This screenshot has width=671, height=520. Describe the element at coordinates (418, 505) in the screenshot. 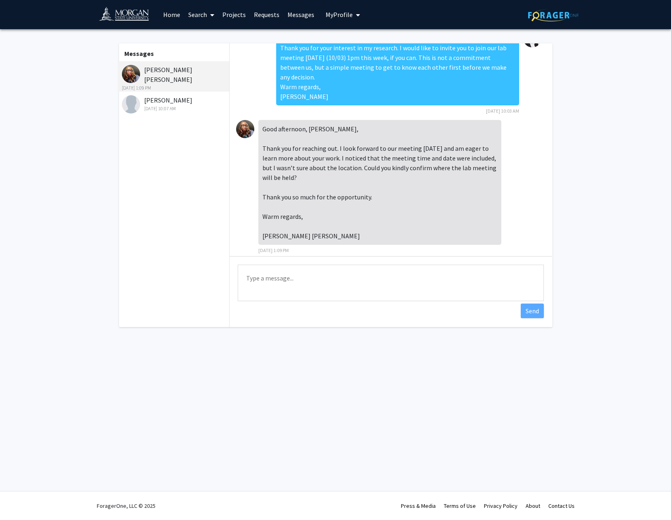

I see `a: Press & Media` at that location.